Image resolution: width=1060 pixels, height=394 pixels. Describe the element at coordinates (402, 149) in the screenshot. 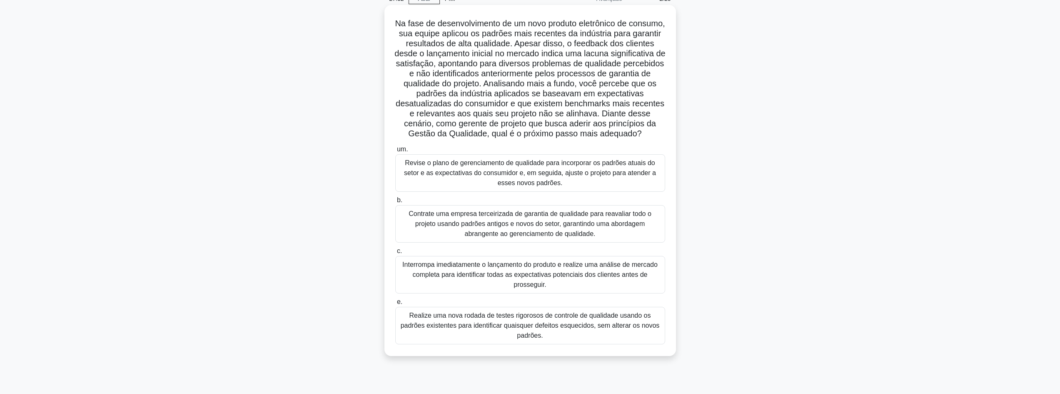

I see `font: um.` at that location.